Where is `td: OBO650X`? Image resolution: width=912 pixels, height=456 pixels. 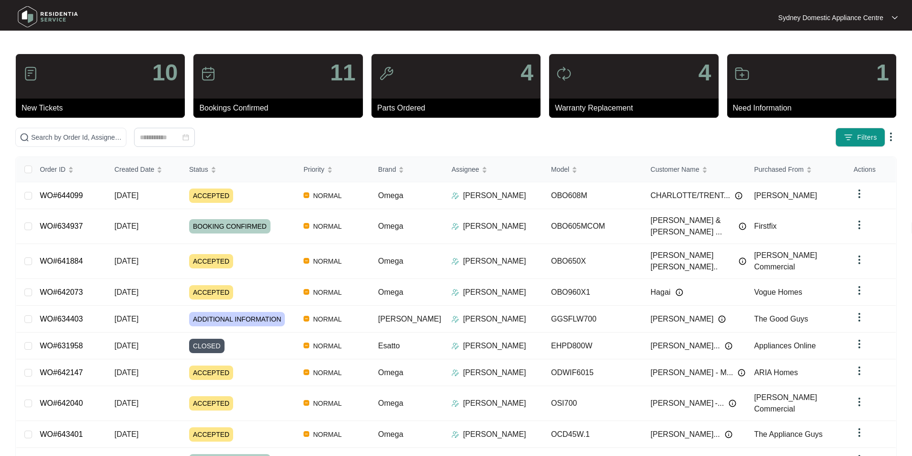 td: OBO650X is located at coordinates (593, 261).